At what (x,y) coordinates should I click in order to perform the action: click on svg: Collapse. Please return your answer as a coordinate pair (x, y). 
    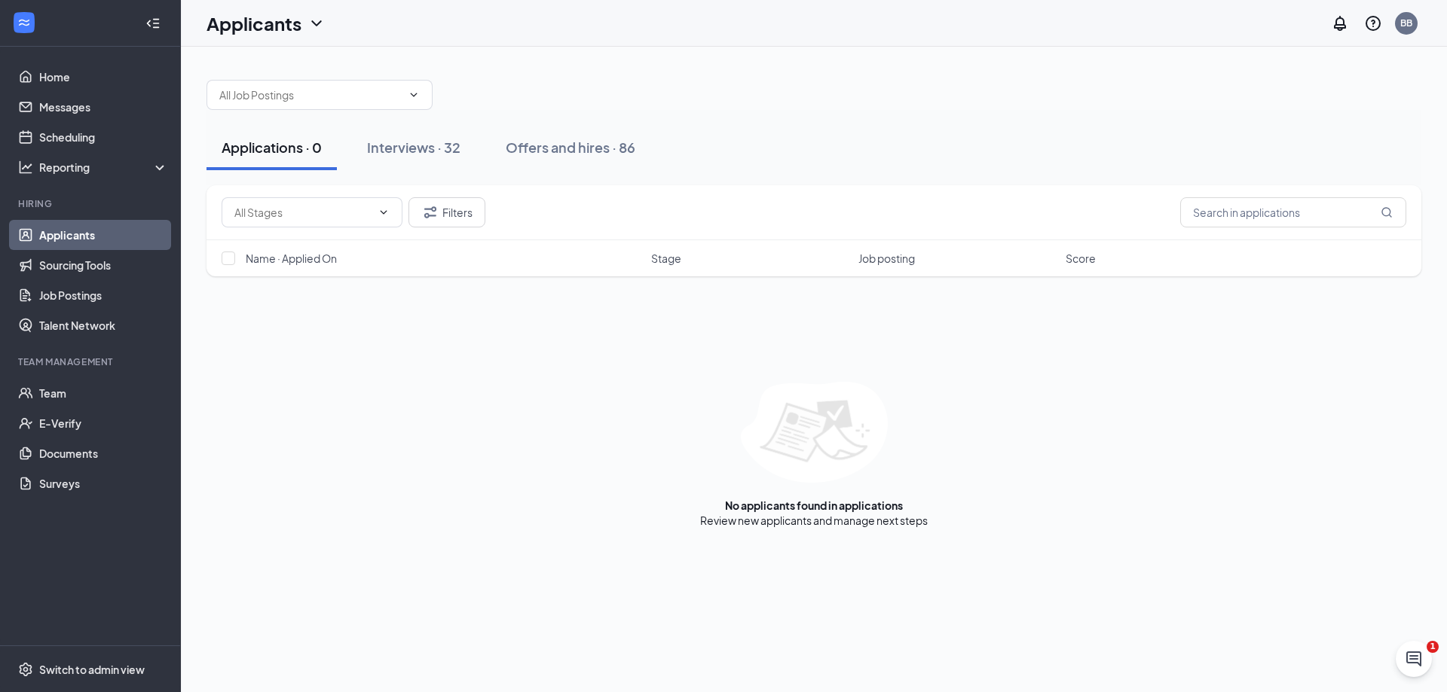
    Looking at the image, I should click on (153, 23).